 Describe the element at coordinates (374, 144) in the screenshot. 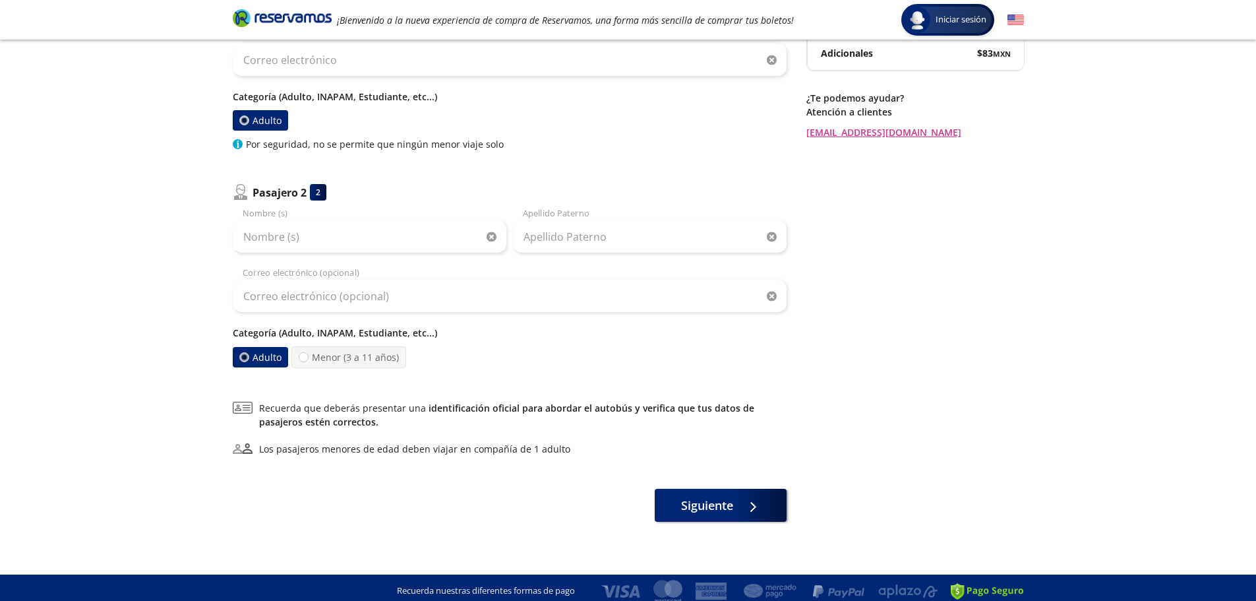

I see `p: Por seguridad, no se permite que ningún menor viaje solo` at that location.